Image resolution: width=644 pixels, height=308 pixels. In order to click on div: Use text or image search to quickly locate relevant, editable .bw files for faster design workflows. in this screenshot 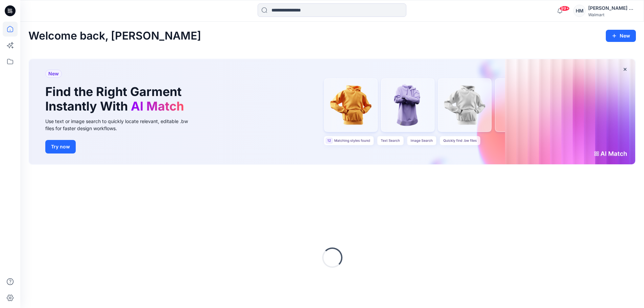, I will do `click(121, 125)`.